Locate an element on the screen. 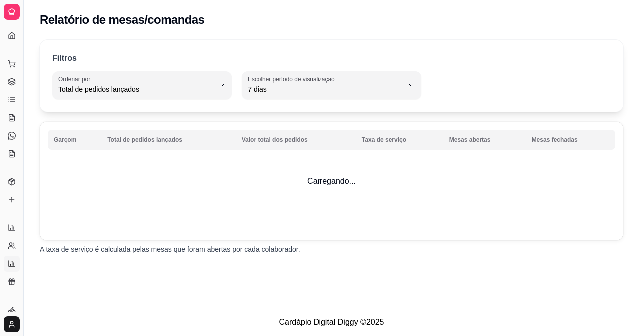  td: Carregando... is located at coordinates (331, 181).